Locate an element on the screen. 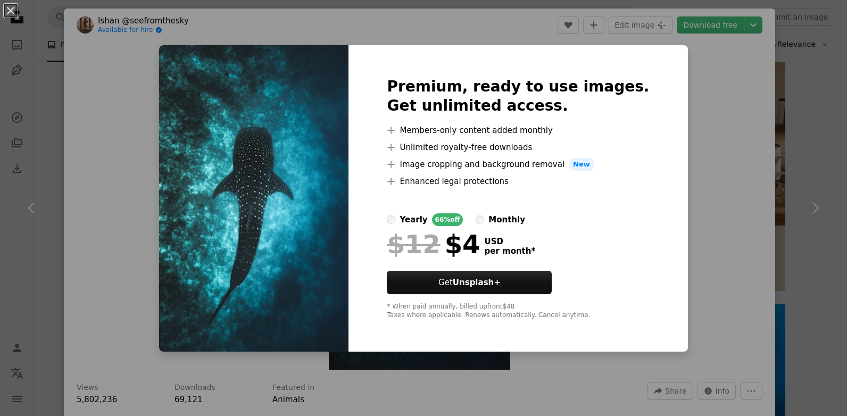  span: New is located at coordinates (582, 164).